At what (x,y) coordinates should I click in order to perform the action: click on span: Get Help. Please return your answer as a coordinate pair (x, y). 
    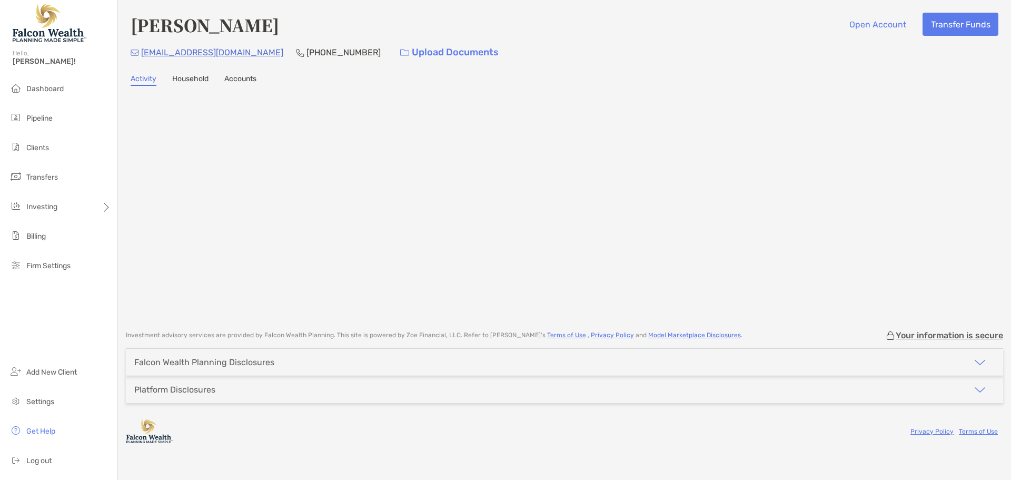
    Looking at the image, I should click on (41, 431).